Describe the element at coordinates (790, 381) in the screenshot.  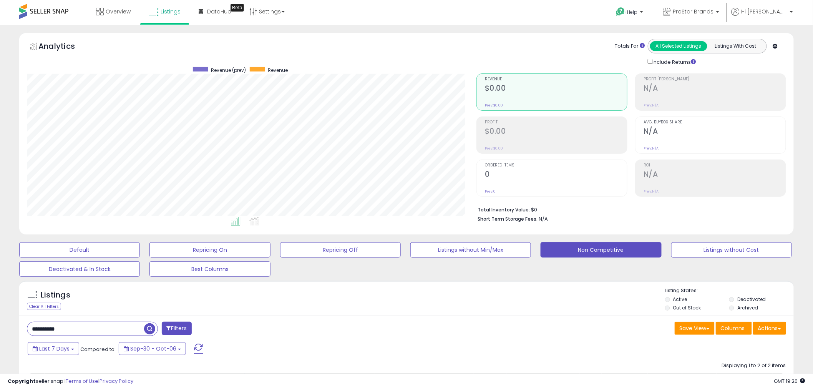
I see `span: 2025-10-14 19:20 GMT` at that location.